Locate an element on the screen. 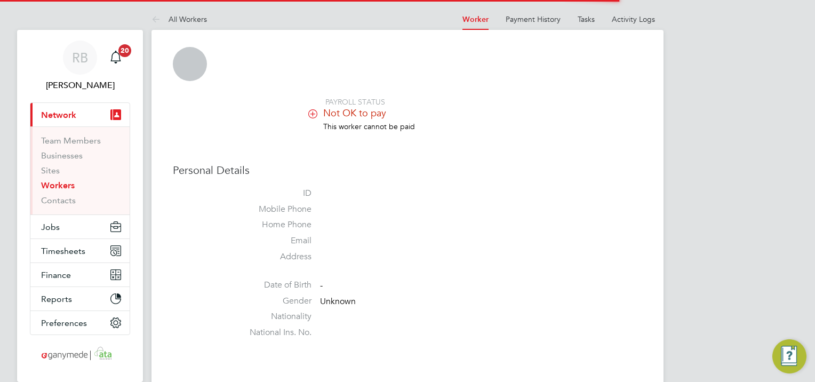  div: Network is located at coordinates (80, 170).